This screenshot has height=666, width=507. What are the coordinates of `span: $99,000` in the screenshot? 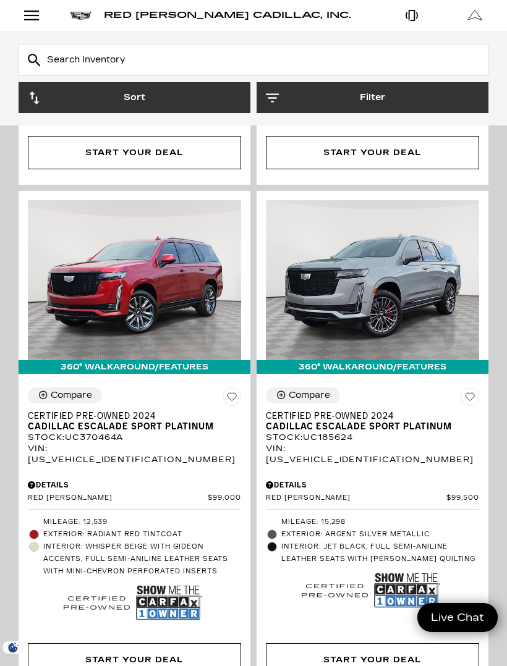 It's located at (224, 498).